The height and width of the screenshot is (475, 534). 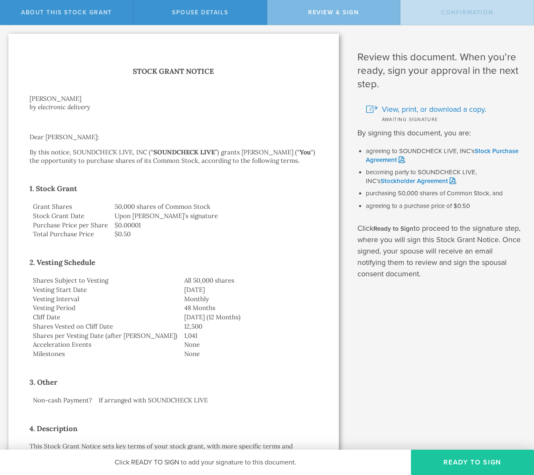 I want to click on td: If arranged with SOUNDCHECK LIVE, so click(x=207, y=400).